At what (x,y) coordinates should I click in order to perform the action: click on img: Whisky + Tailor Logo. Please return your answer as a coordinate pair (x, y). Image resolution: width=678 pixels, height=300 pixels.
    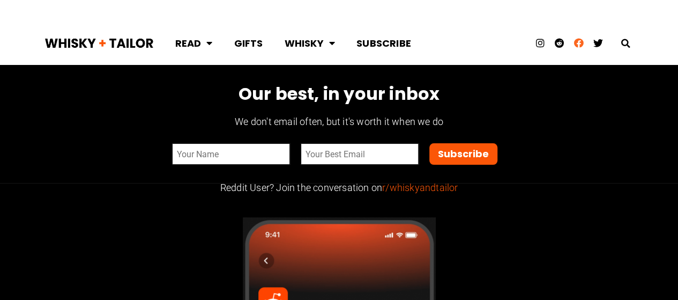
    Looking at the image, I should click on (99, 43).